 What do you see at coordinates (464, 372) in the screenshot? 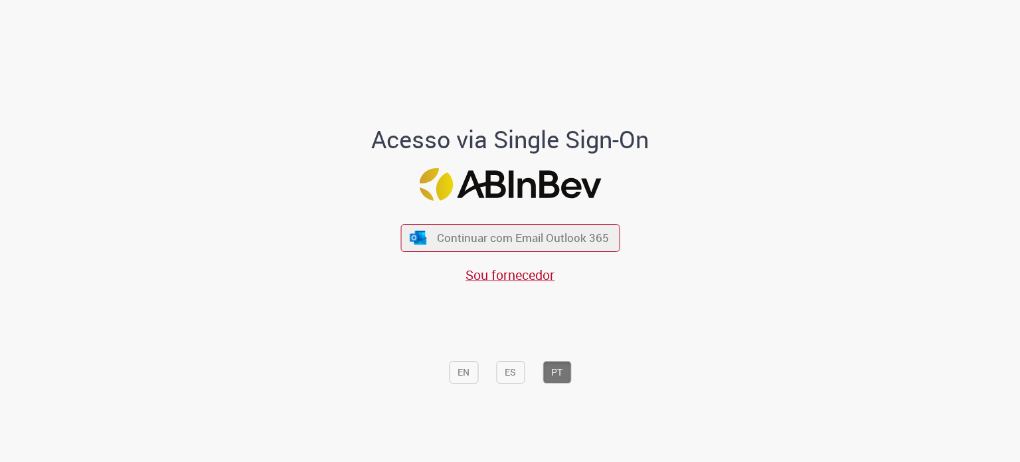
I see `button: EN` at bounding box center [464, 372].